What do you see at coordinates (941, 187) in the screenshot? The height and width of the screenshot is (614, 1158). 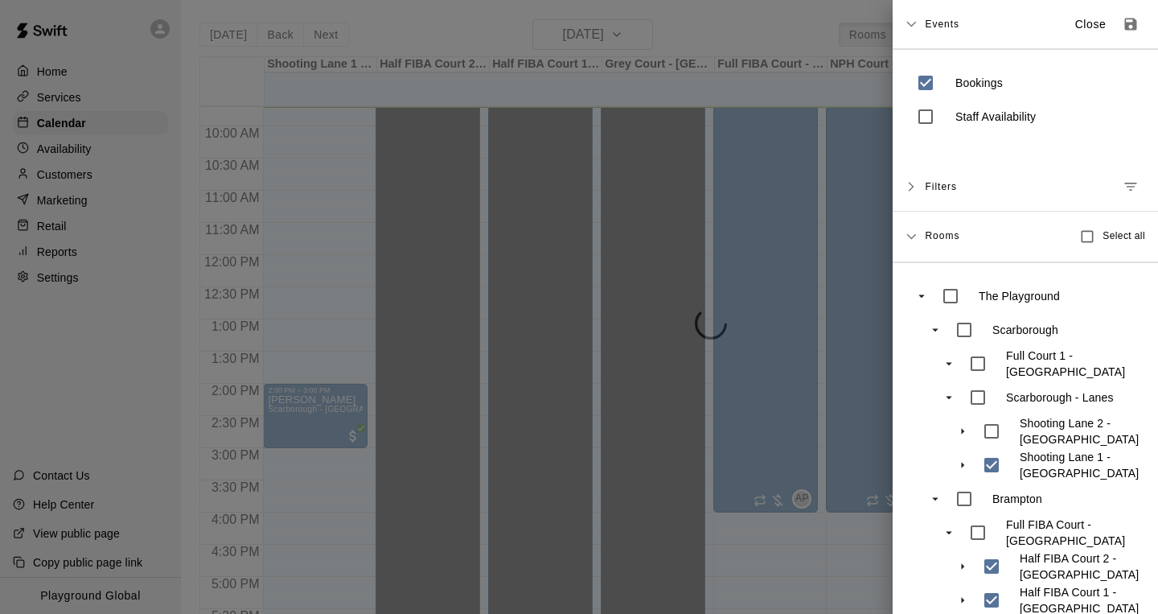 I see `span: Filters` at bounding box center [941, 187].